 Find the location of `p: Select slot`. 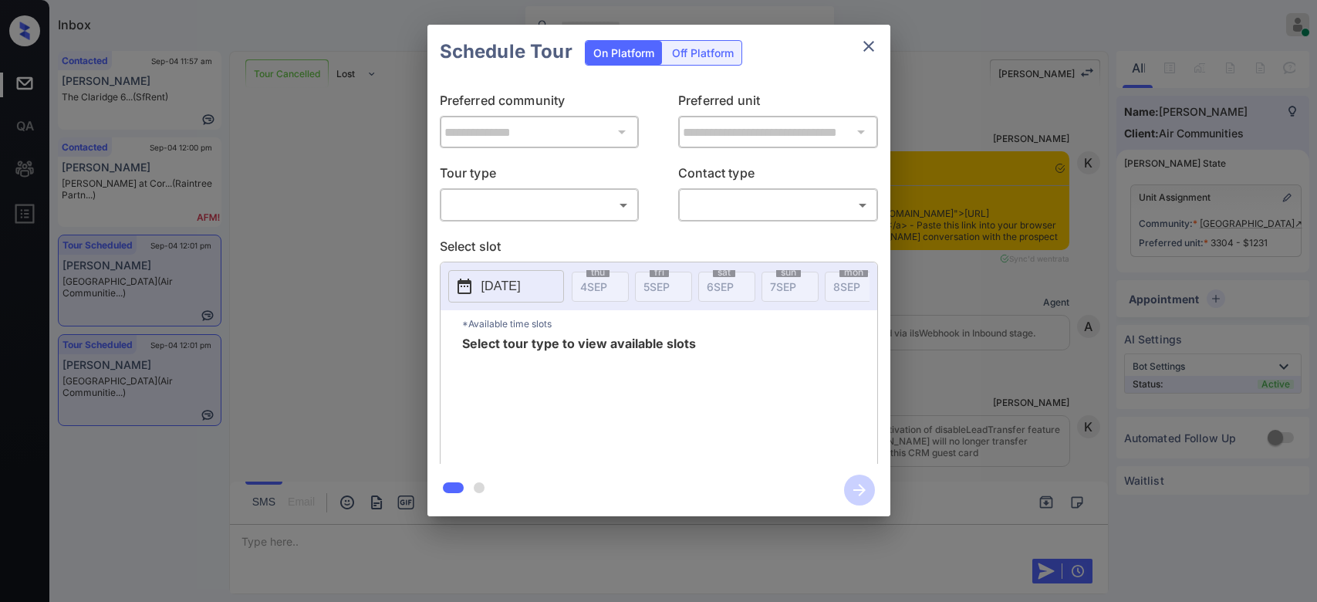

p: Select slot is located at coordinates (659, 249).